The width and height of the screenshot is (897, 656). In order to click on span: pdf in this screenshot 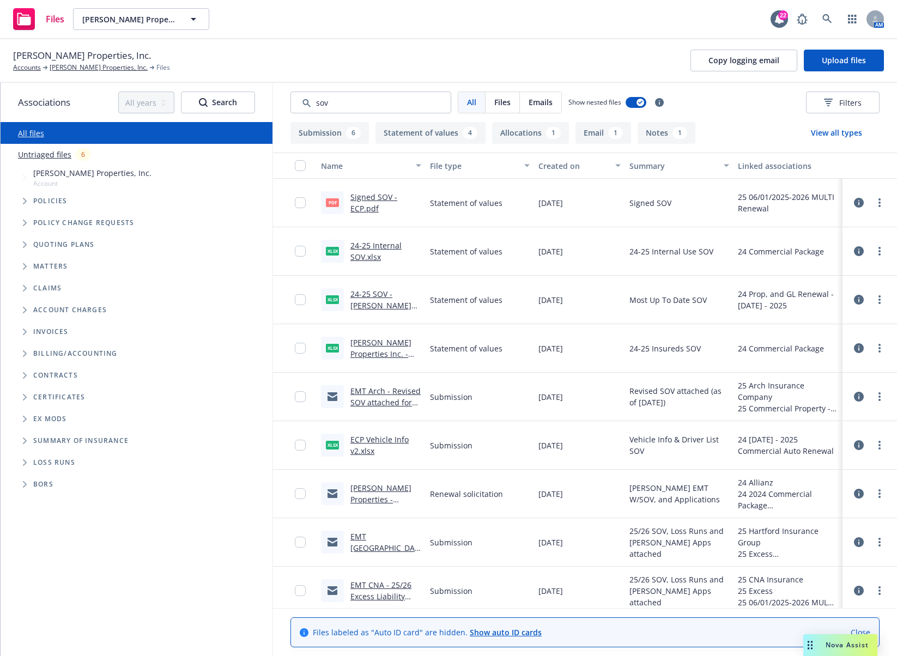, I will do `click(332, 202)`.